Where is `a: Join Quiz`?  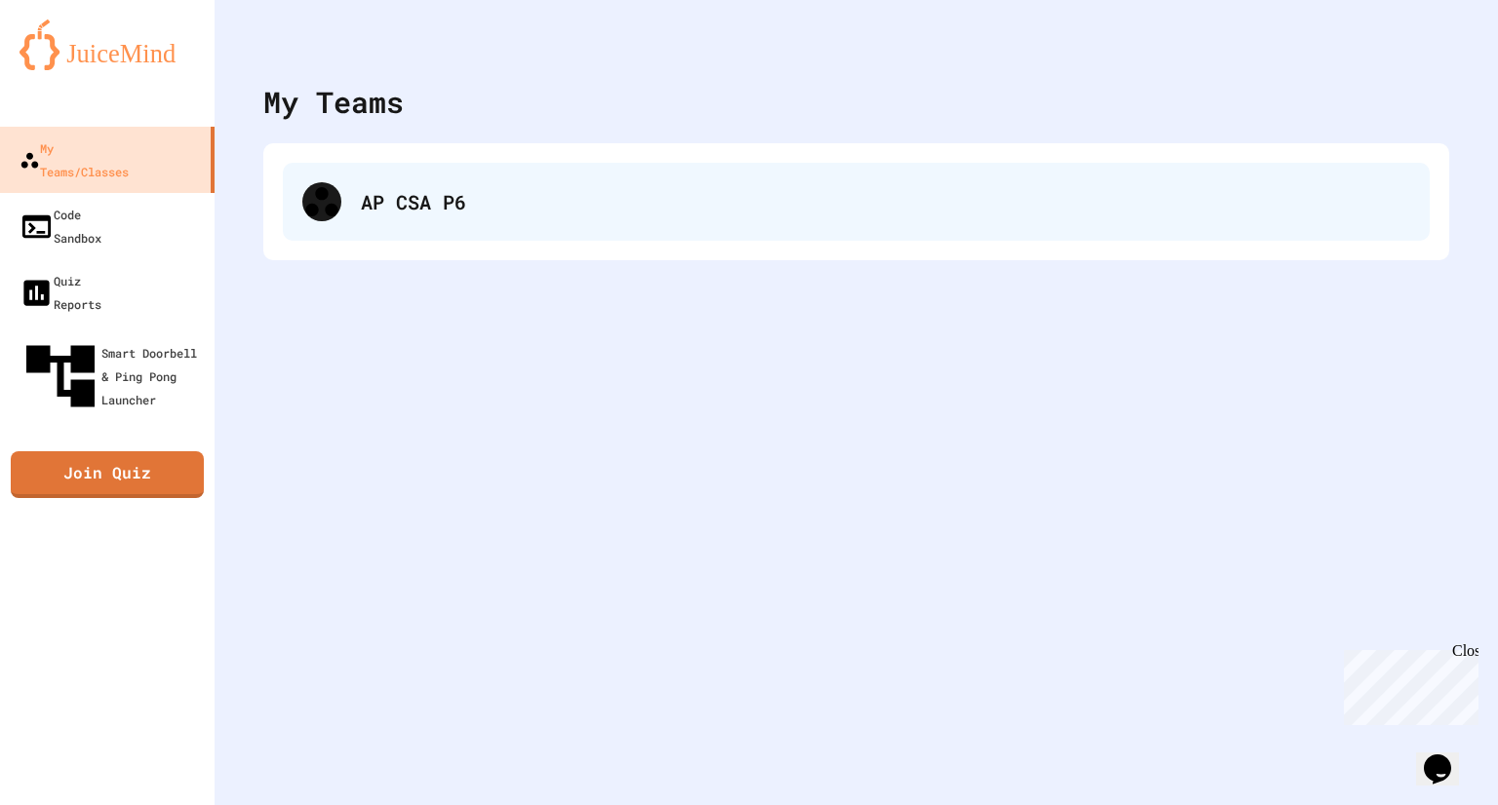
a: Join Quiz is located at coordinates (107, 475).